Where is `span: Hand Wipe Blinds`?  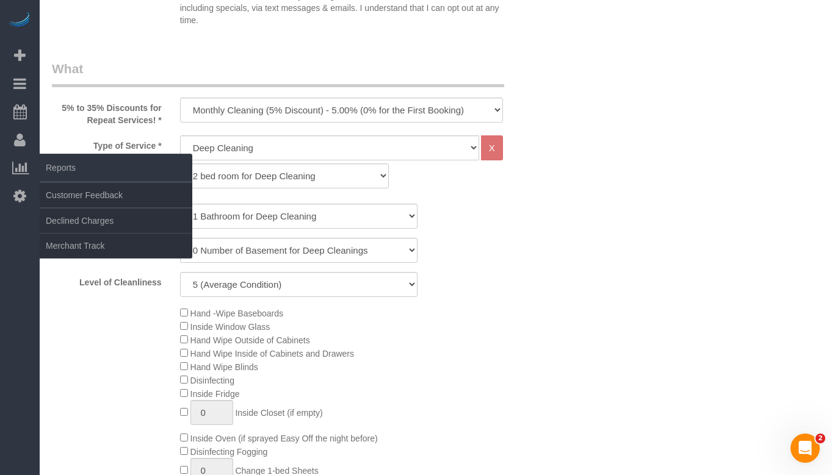
span: Hand Wipe Blinds is located at coordinates (224, 367).